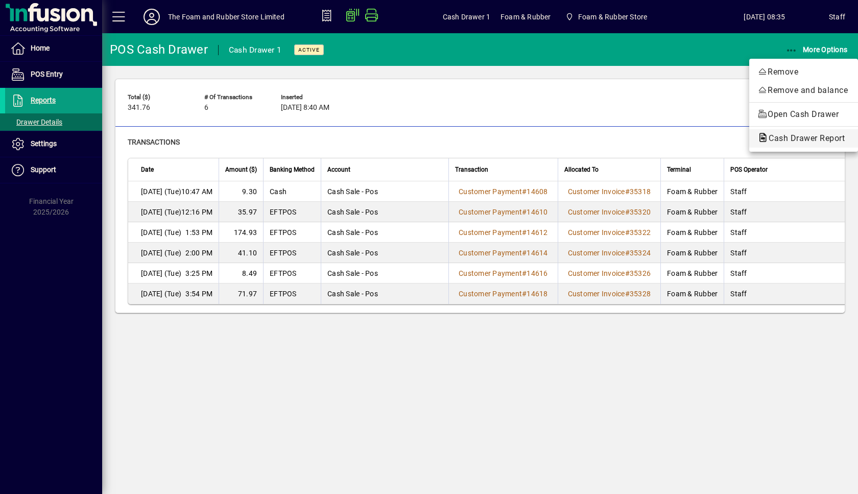 The height and width of the screenshot is (494, 858). Describe the element at coordinates (804, 138) in the screenshot. I see `span: Cash Drawer Report` at that location.